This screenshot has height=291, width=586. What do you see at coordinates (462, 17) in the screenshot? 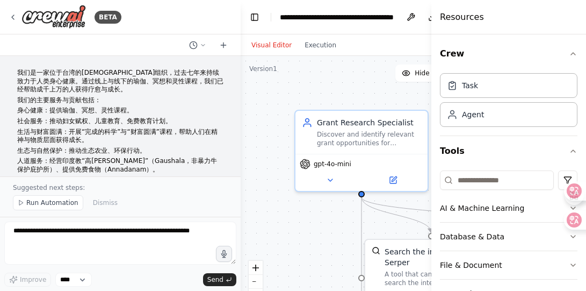
I see `h4: Resources` at bounding box center [462, 17].